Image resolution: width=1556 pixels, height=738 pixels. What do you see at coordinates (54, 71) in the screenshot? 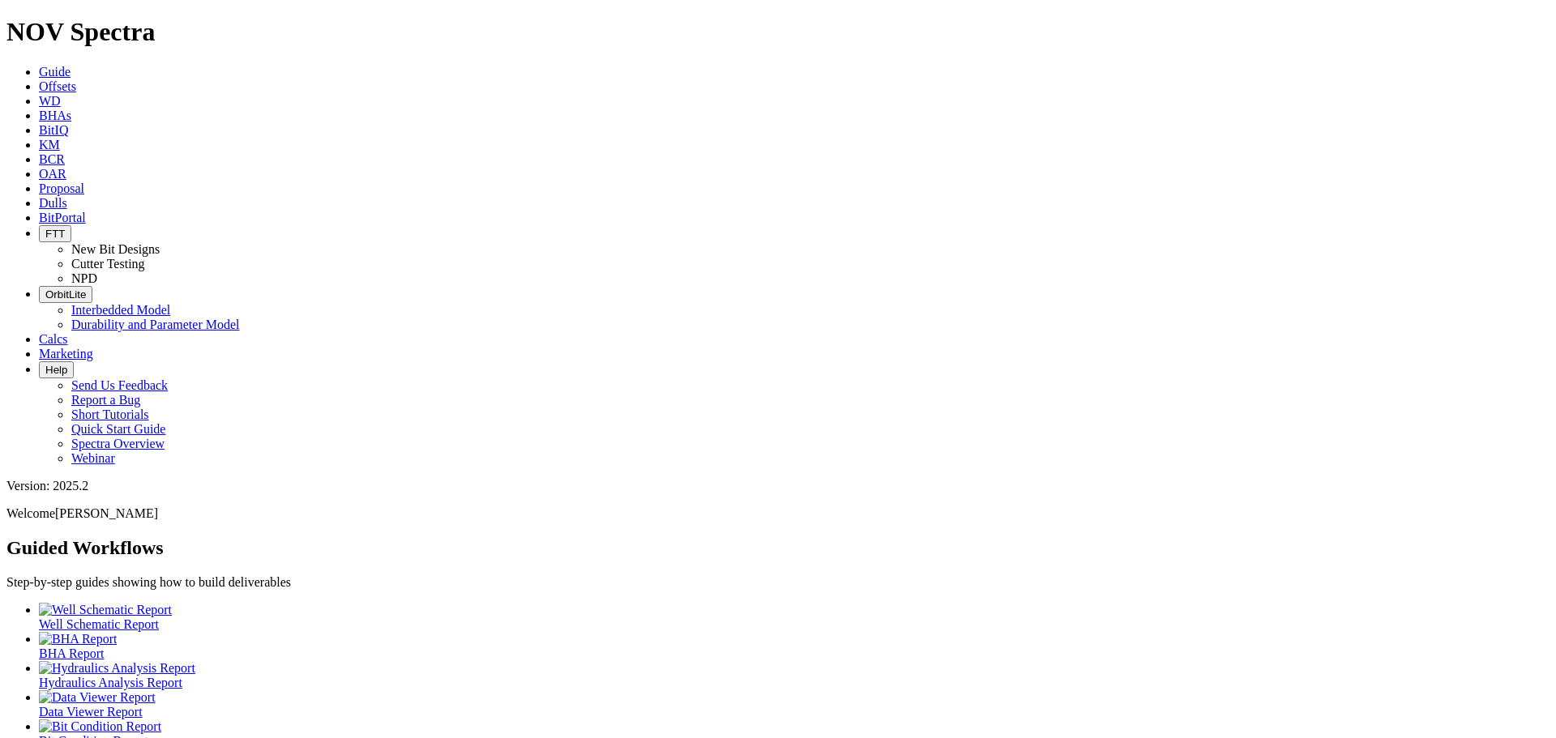
I see `span: Guide` at bounding box center [54, 71].